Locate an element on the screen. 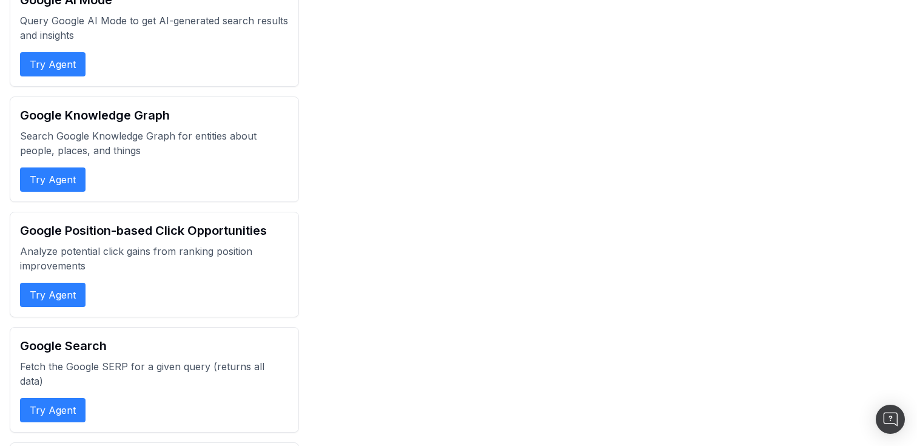 Image resolution: width=917 pixels, height=446 pixels. p: Search Google Knowledge Graph for entities about people, places, and things is located at coordinates (154, 143).